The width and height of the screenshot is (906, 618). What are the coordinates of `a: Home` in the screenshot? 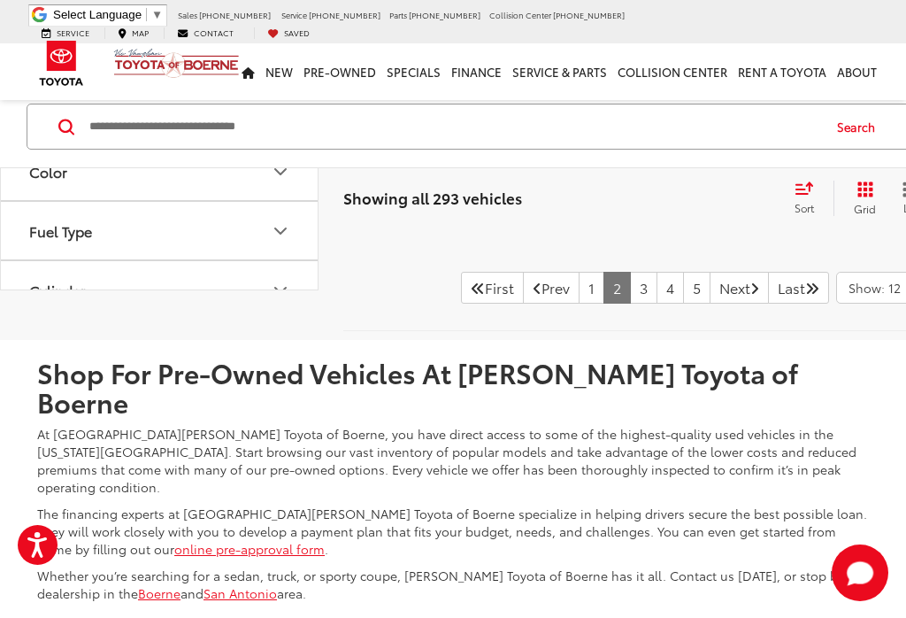 It's located at (248, 72).